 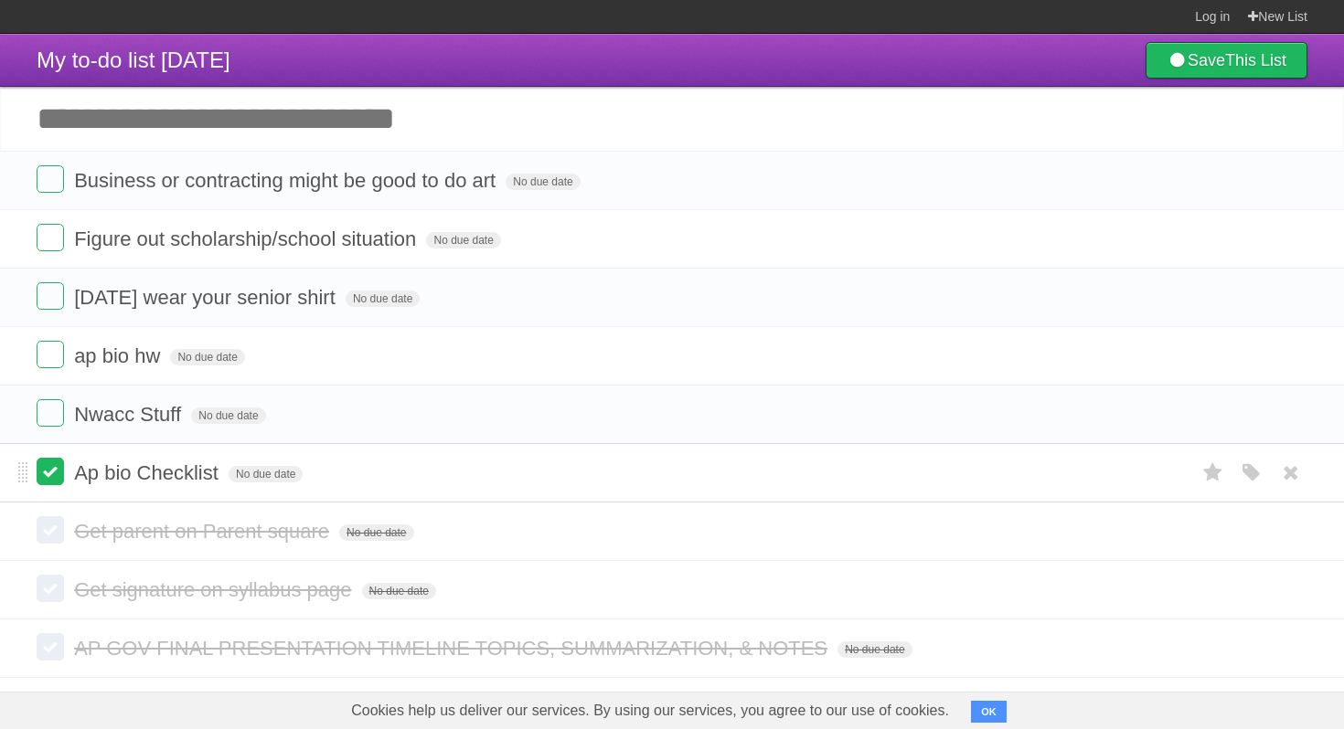 I want to click on button: OK, so click(x=988, y=712).